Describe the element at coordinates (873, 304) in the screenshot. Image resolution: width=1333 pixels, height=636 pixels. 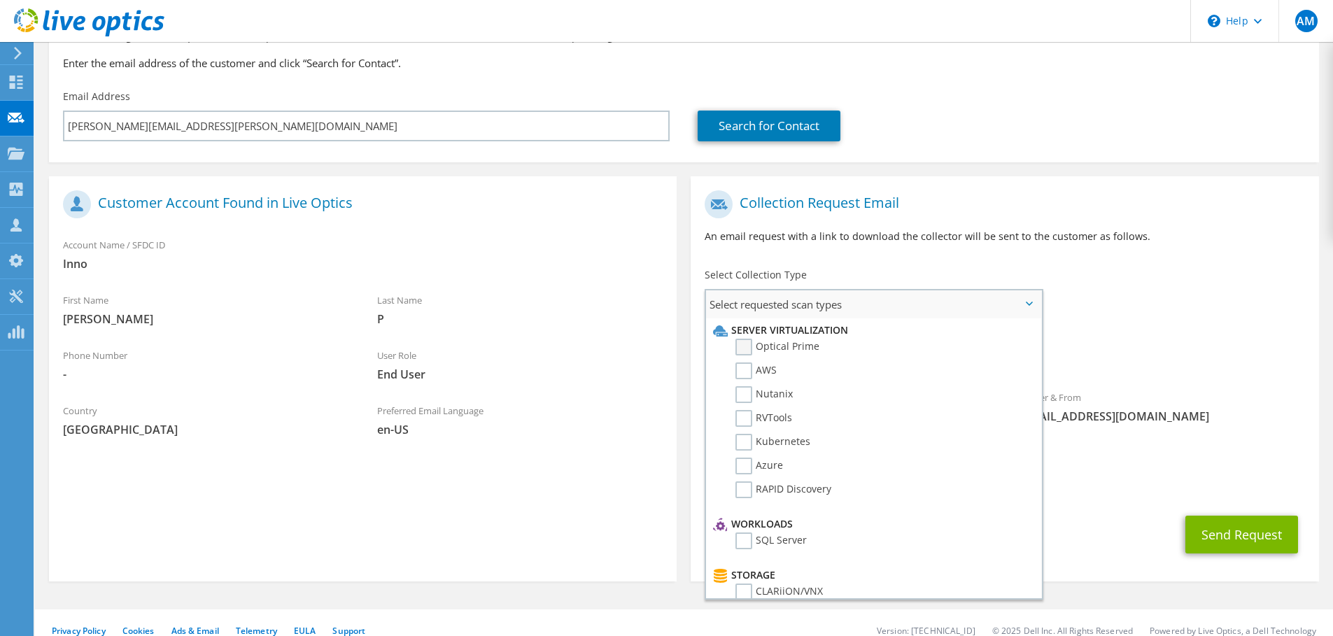
I see `span: Select requested scan types` at that location.